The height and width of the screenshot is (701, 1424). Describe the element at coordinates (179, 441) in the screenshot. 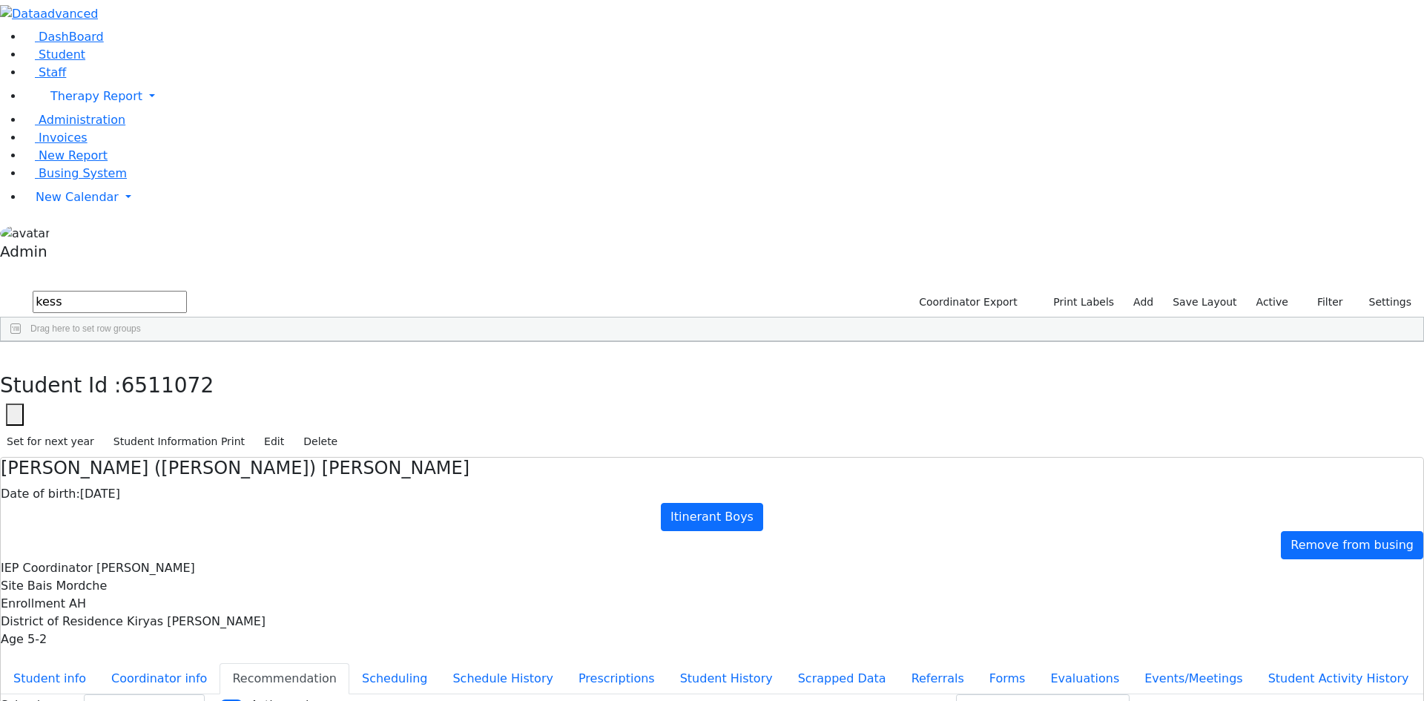

I see `button: Student Information Print` at that location.